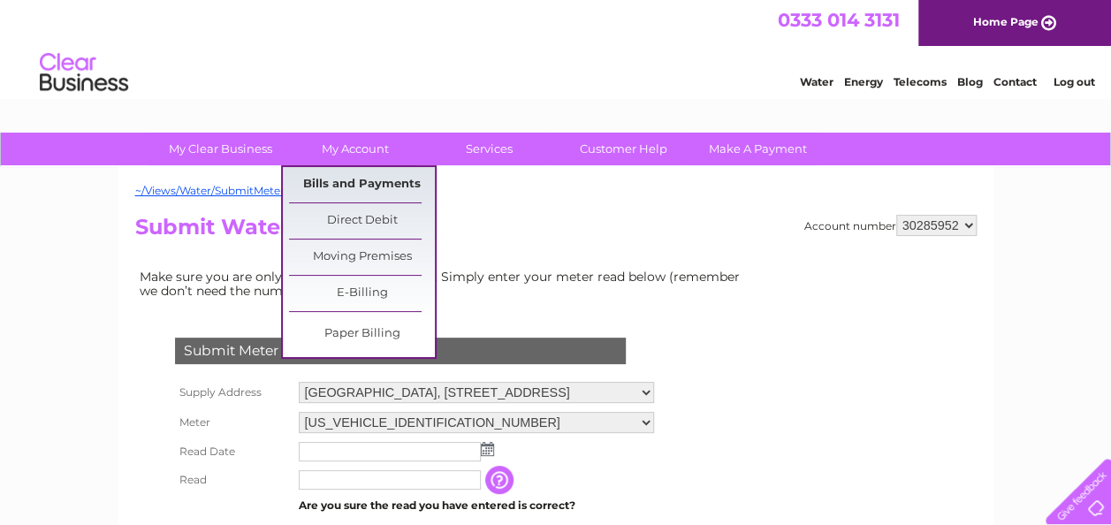  Describe the element at coordinates (863, 81) in the screenshot. I see `a: Energy` at that location.